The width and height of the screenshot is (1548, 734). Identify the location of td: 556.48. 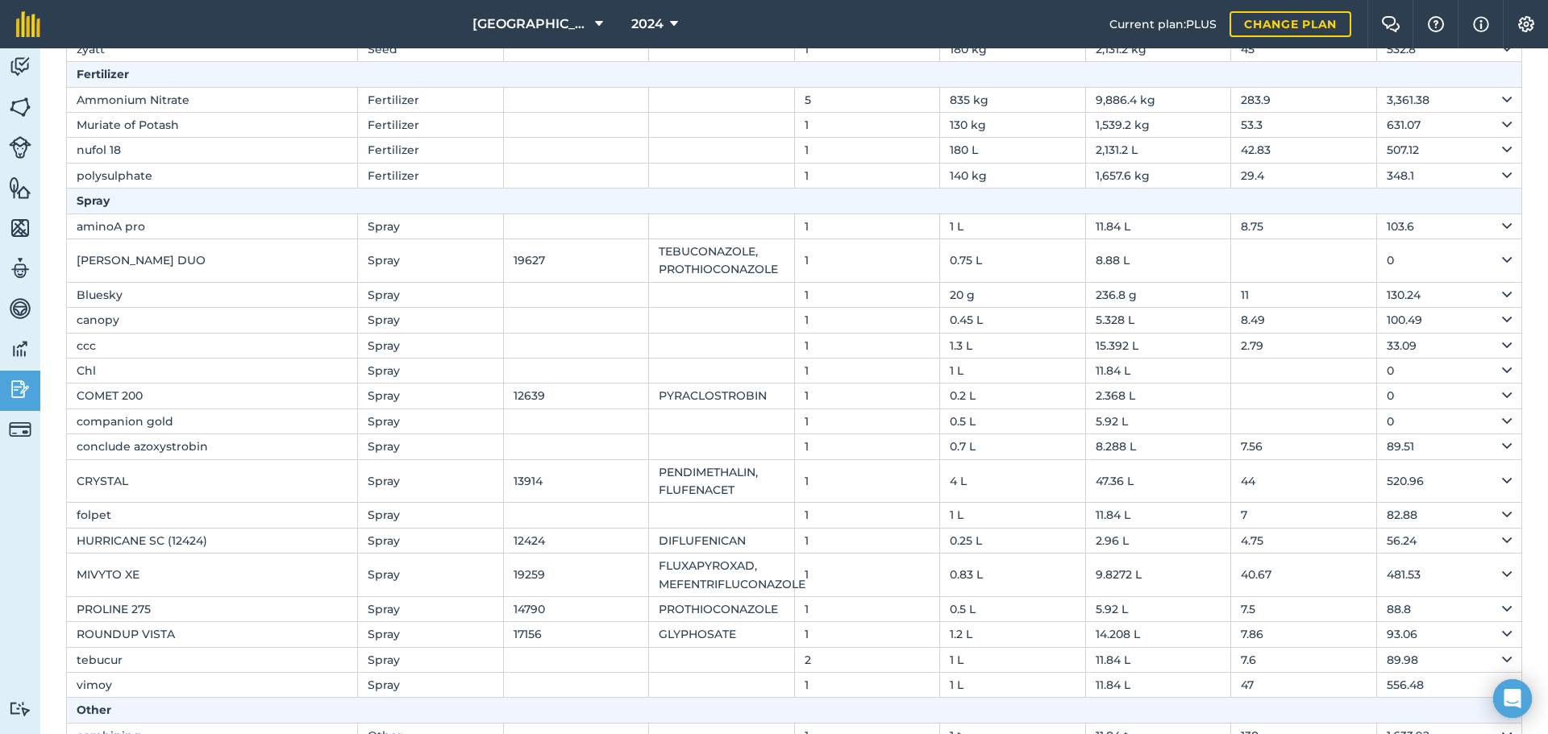
(1449, 685).